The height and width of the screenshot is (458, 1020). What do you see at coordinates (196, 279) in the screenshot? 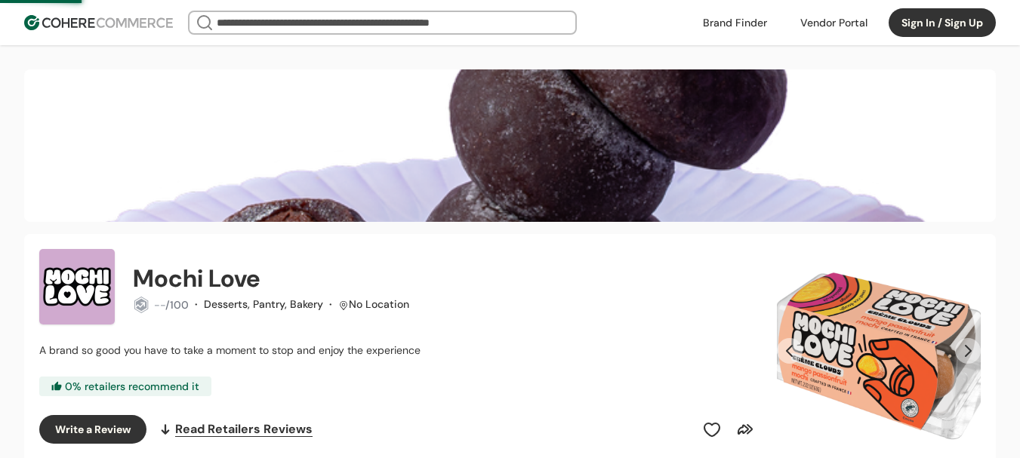
I see `h2: Mochi Love` at bounding box center [196, 279].